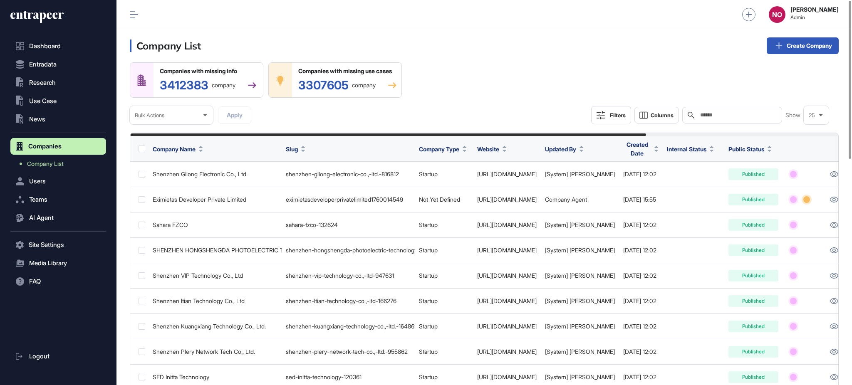 This screenshot has width=852, height=385. What do you see at coordinates (37, 119) in the screenshot?
I see `span: News` at bounding box center [37, 119].